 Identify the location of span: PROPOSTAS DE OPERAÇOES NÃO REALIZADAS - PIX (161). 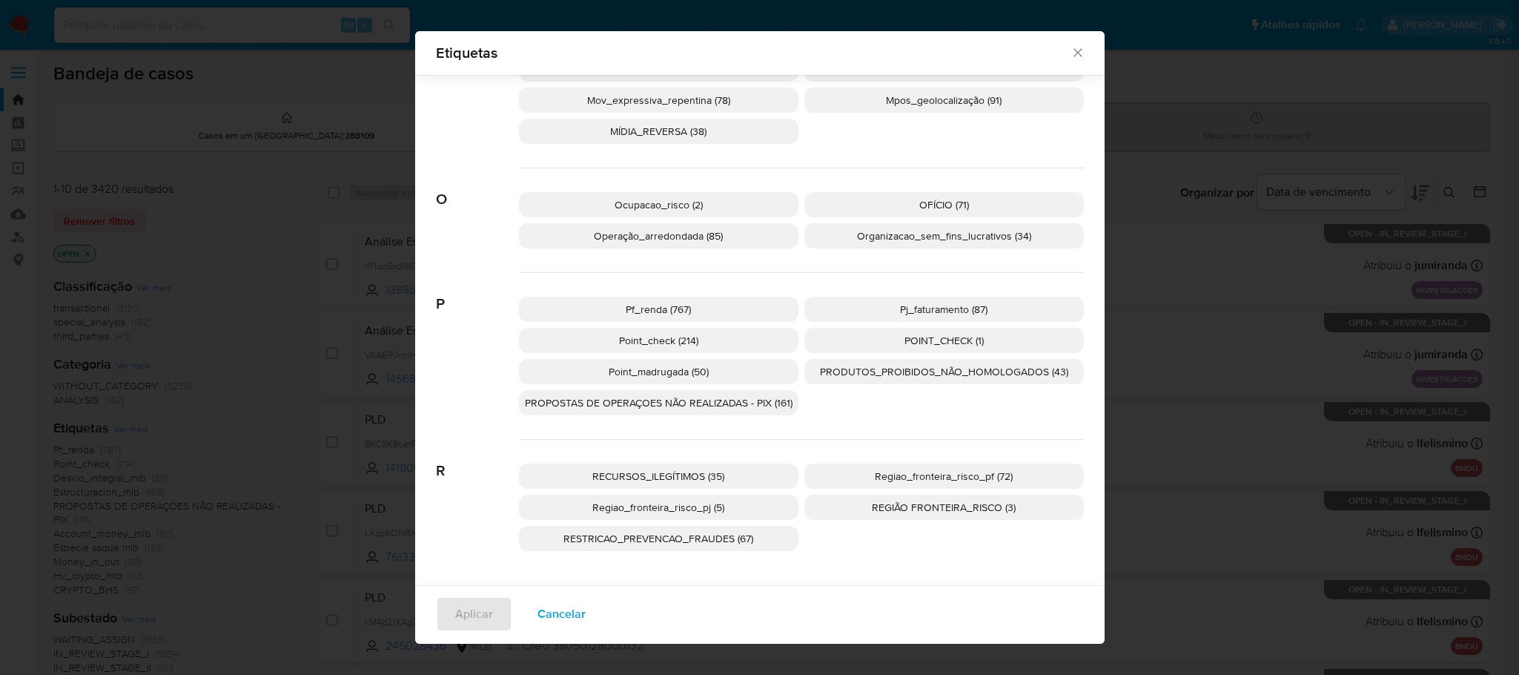
(658, 403).